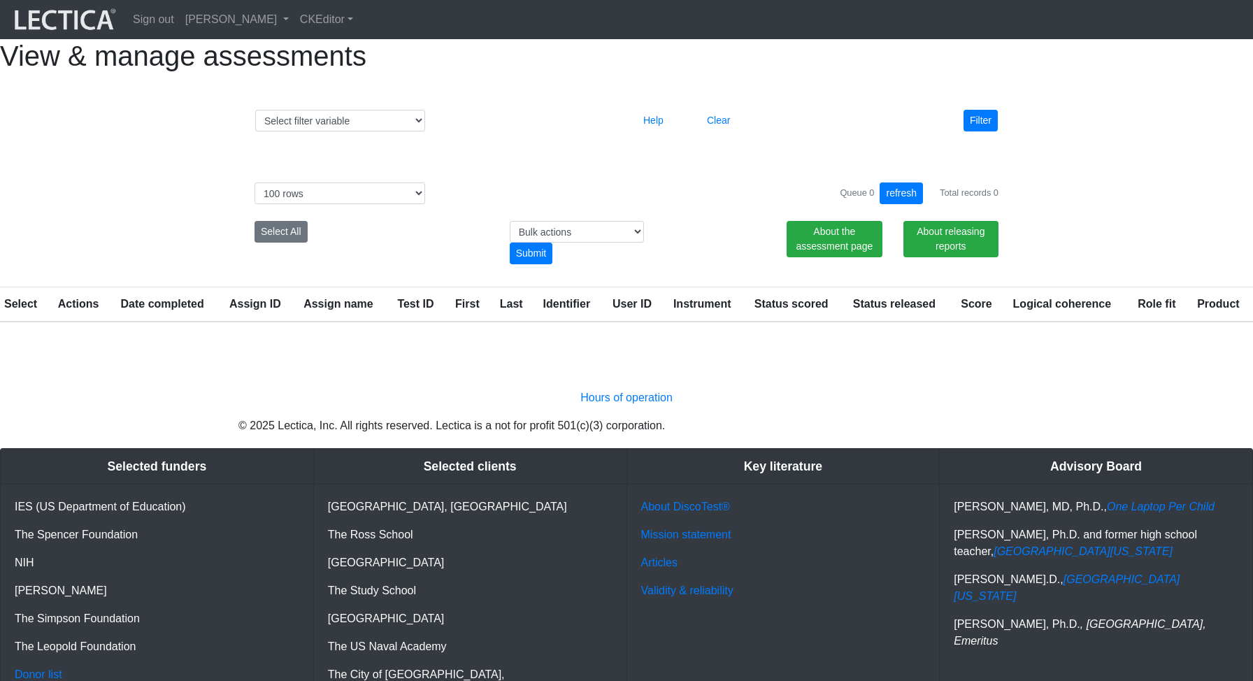  I want to click on a: User ID, so click(632, 303).